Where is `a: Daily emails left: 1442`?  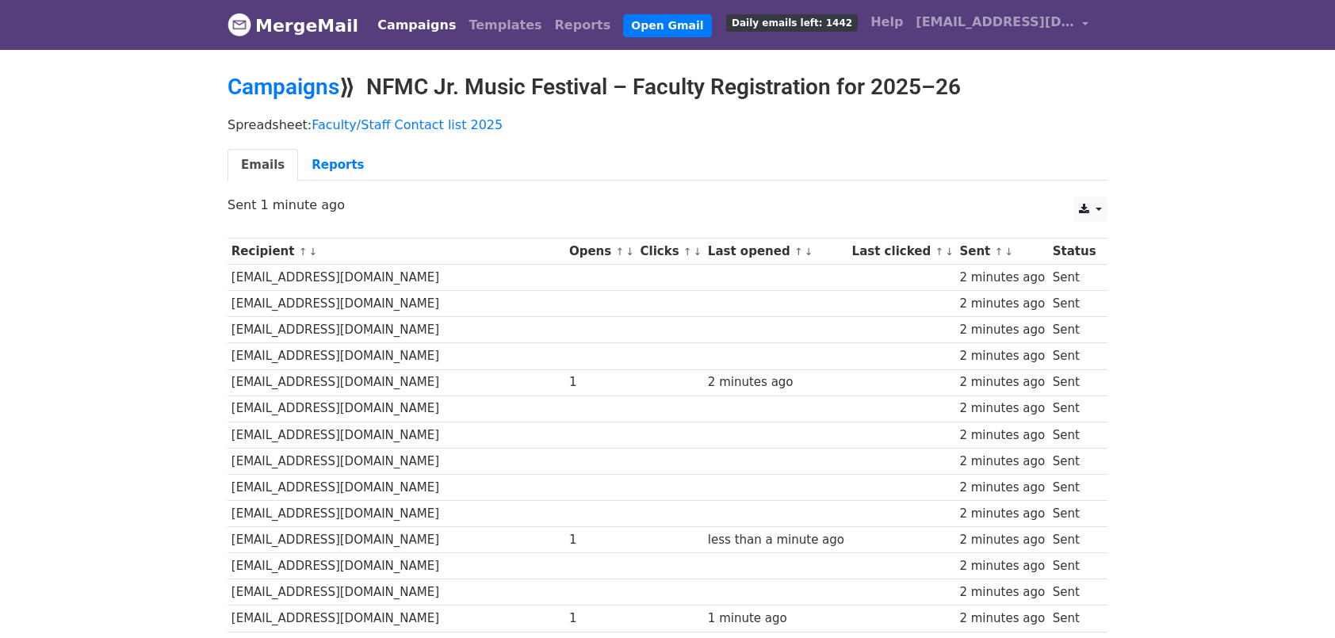 a: Daily emails left: 1442 is located at coordinates (792, 22).